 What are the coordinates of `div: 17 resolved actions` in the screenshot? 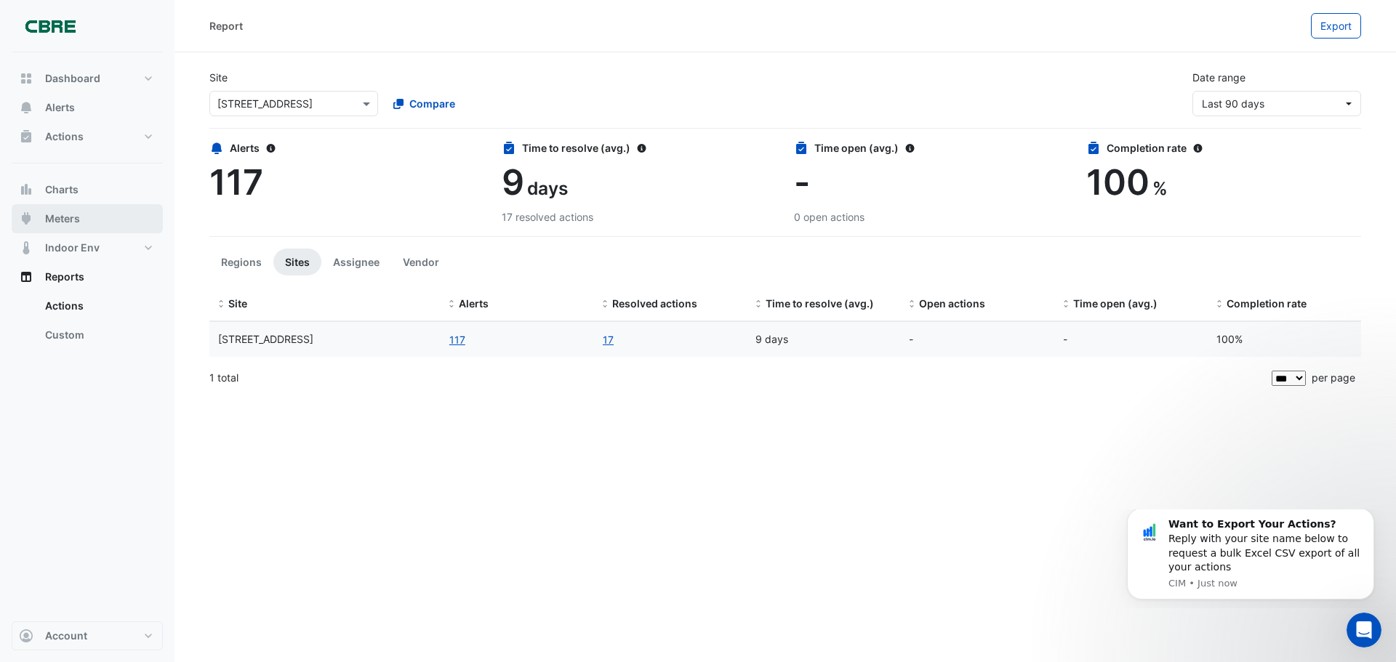 It's located at (639, 217).